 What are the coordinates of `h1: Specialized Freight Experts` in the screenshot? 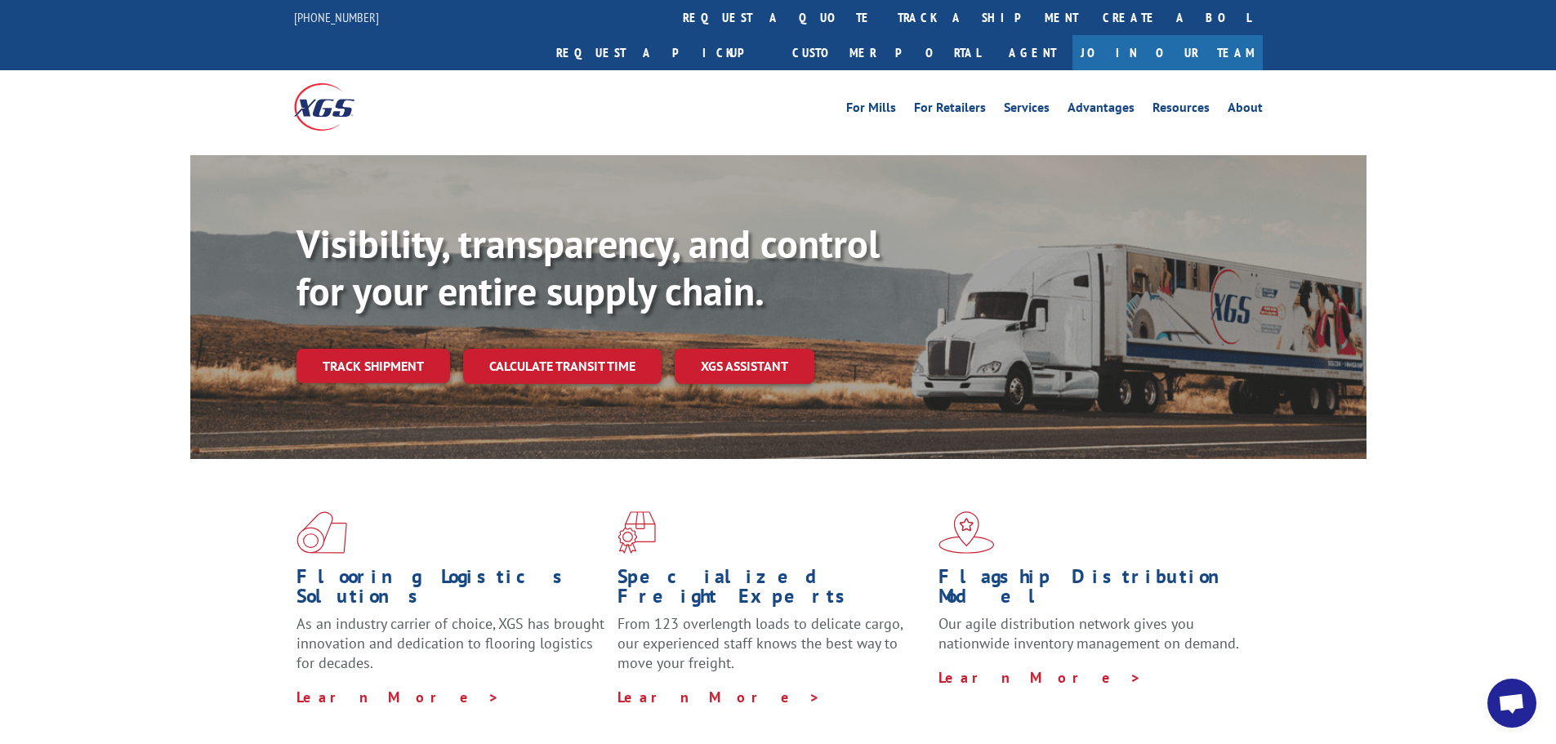 It's located at (772, 591).